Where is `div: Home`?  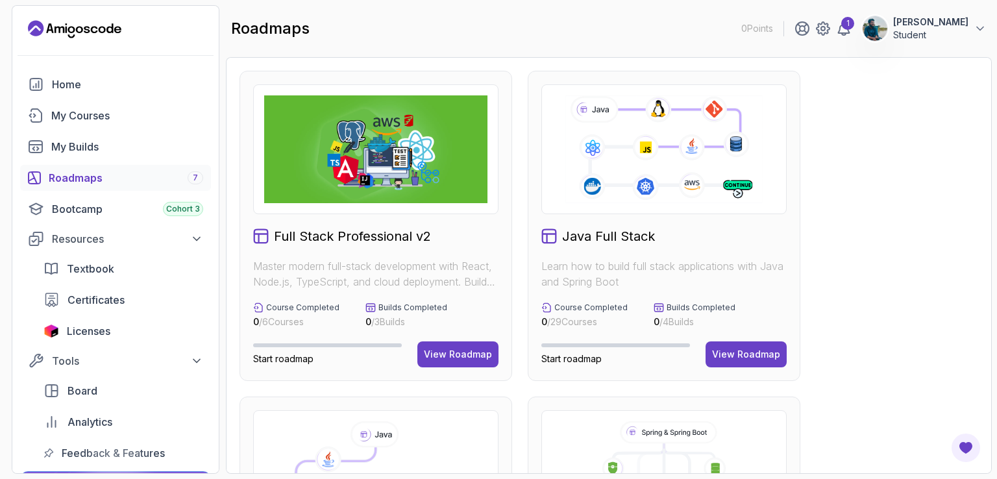
div: Home is located at coordinates (127, 84).